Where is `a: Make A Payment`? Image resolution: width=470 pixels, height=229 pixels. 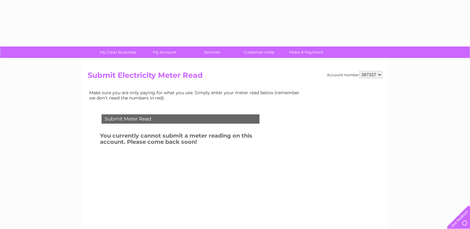
a: Make A Payment is located at coordinates (306, 52).